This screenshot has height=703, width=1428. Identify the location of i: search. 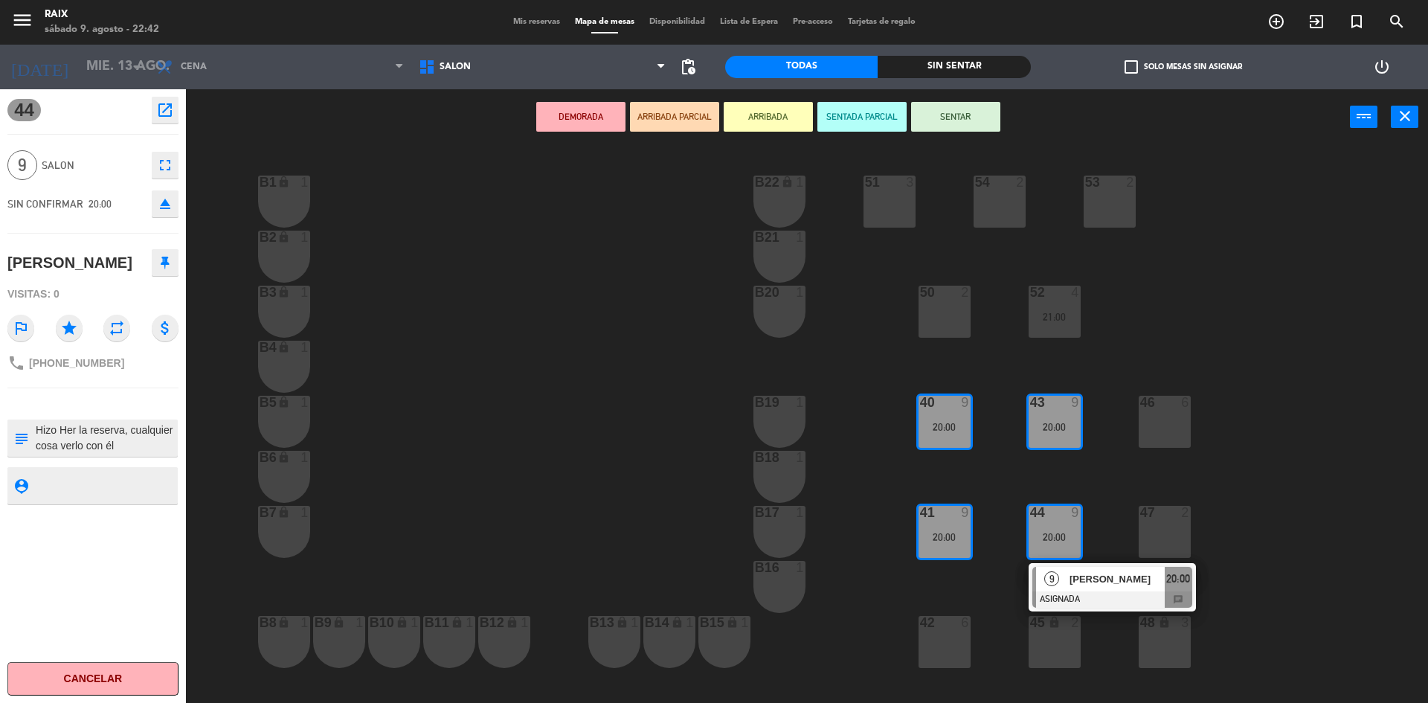
(1397, 22).